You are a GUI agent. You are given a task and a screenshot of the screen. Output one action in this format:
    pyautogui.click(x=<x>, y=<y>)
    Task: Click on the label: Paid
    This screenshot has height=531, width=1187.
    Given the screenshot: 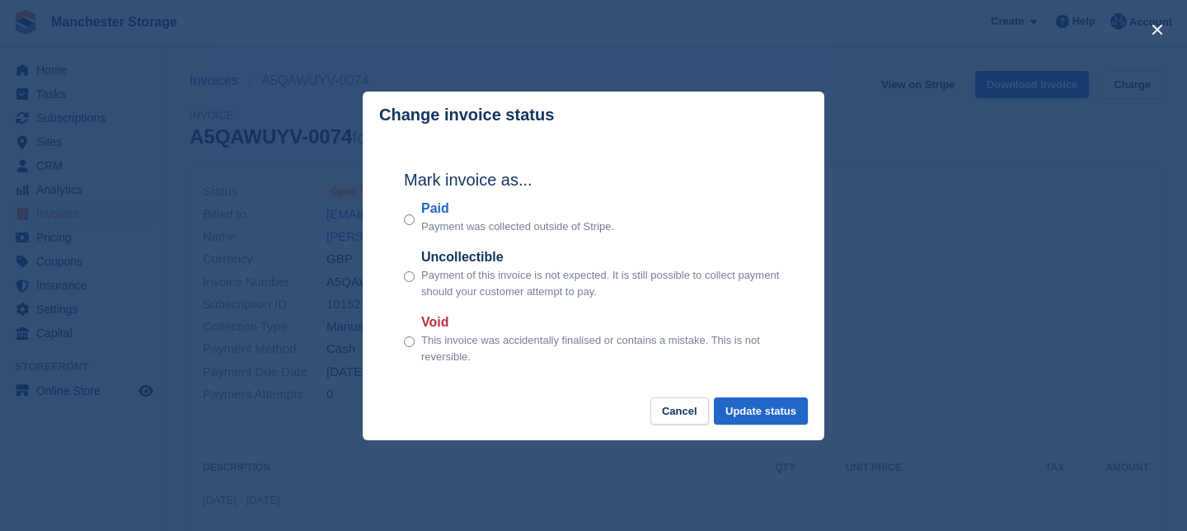 What is the action you would take?
    pyautogui.click(x=518, y=208)
    